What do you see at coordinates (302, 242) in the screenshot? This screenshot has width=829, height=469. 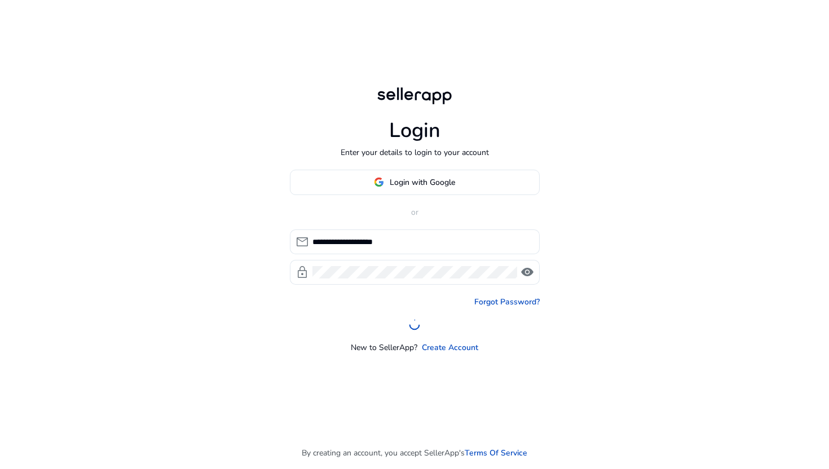 I see `span: mail` at bounding box center [302, 242].